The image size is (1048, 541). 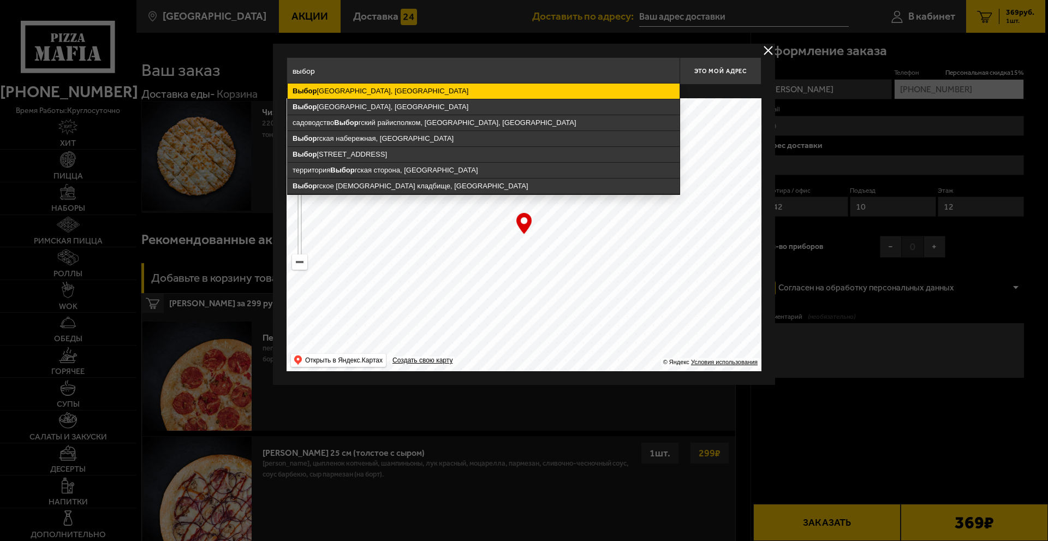 I want to click on a: Условия использования, so click(x=725, y=362).